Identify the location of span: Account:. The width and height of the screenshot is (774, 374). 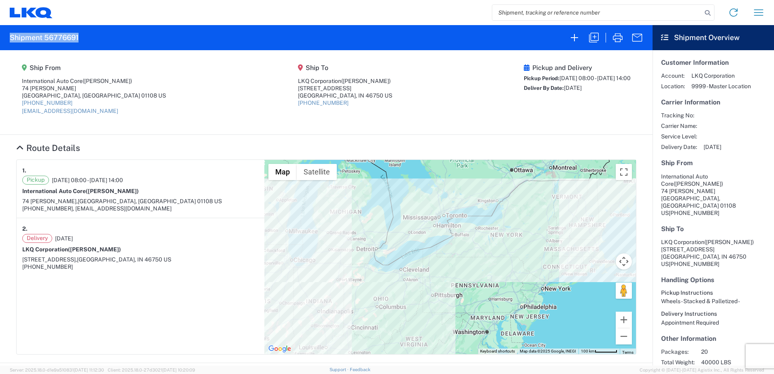
(673, 76).